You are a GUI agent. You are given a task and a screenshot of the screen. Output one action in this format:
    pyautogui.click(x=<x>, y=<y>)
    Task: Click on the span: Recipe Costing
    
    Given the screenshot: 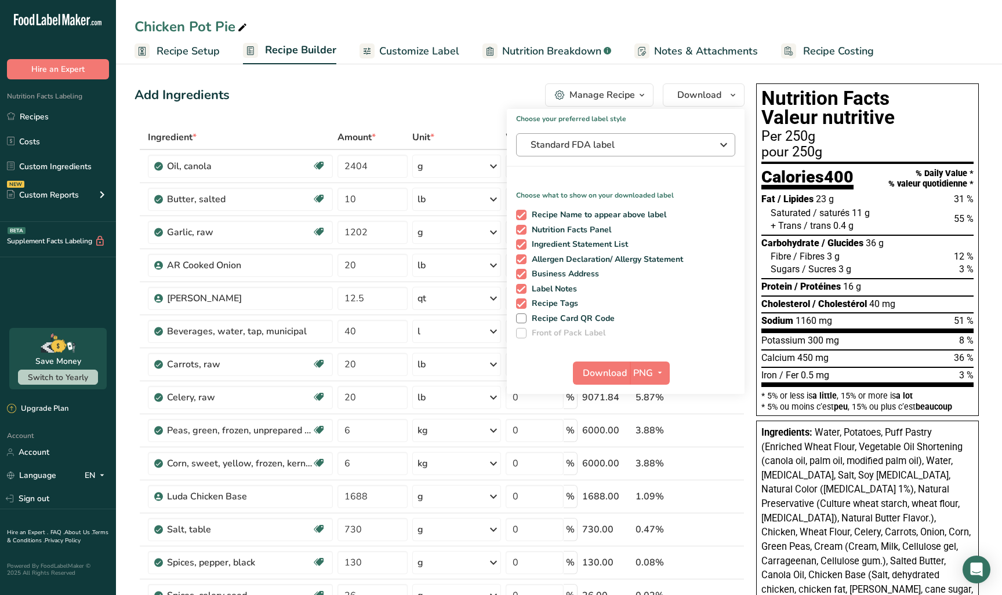 What is the action you would take?
    pyautogui.click(x=838, y=51)
    